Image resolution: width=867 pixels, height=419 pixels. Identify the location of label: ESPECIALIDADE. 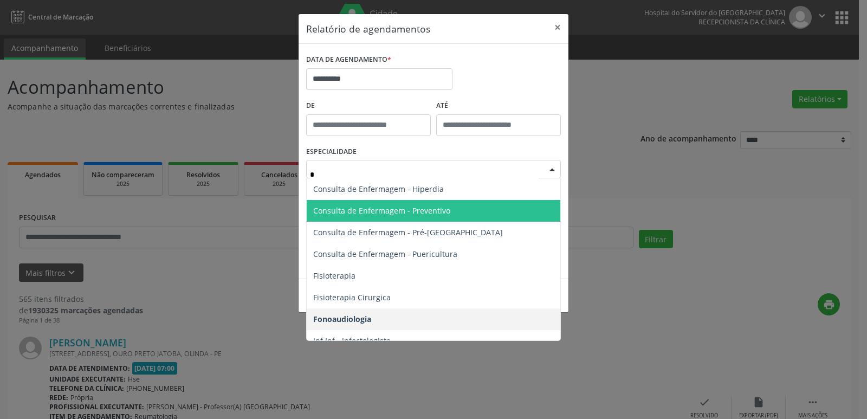
(331, 152).